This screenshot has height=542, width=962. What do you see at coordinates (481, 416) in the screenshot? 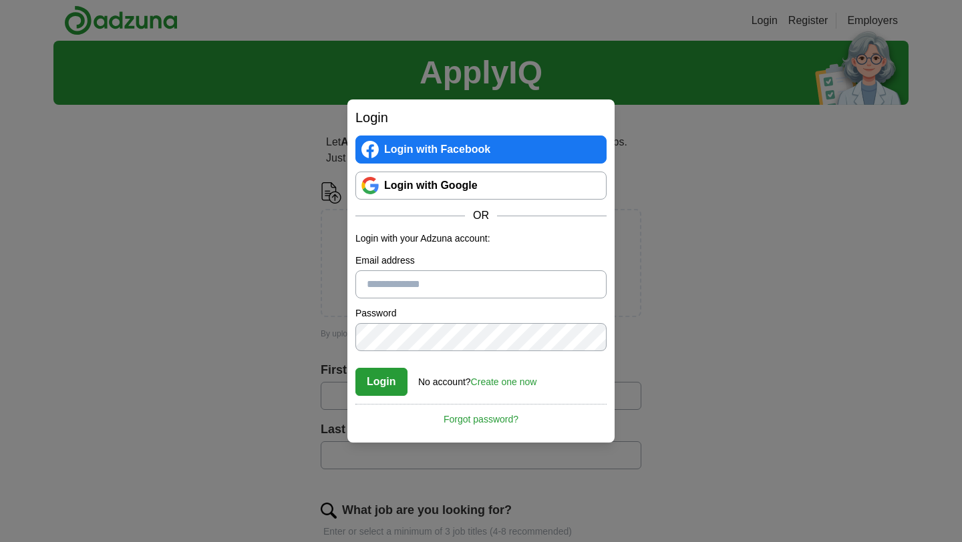
I see `a: Forgot password?` at bounding box center [481, 416].